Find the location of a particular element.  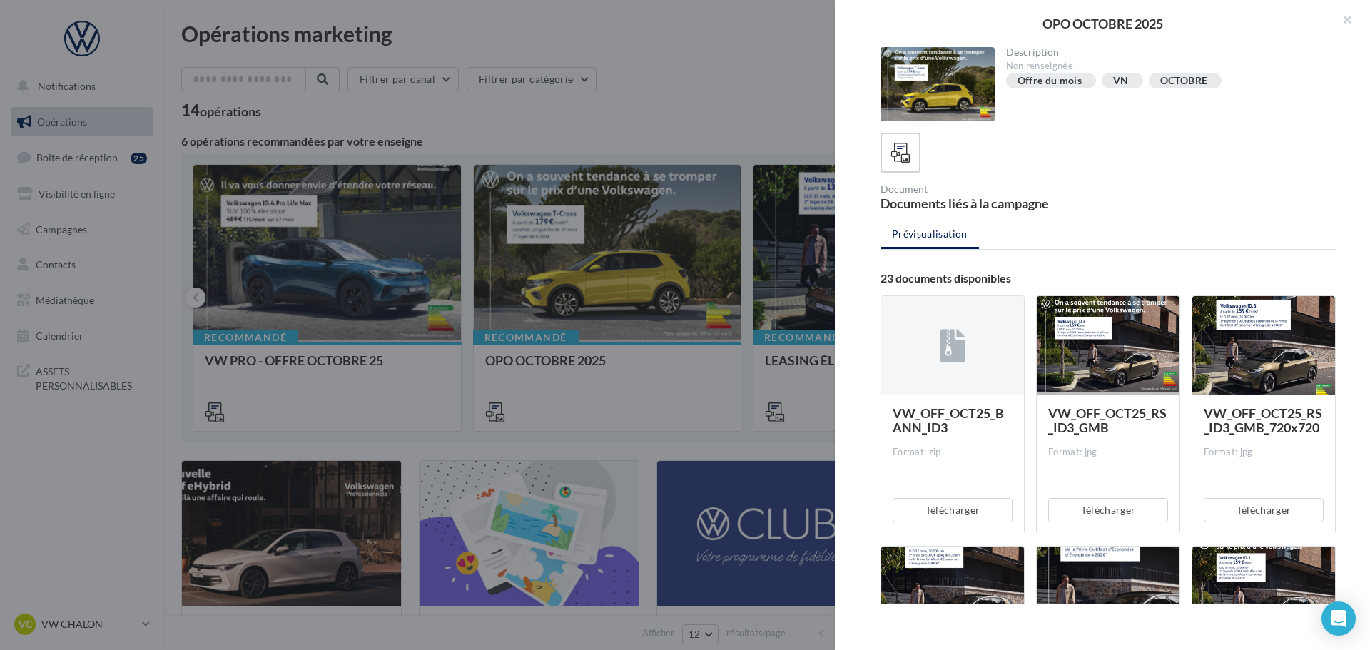

div: VN is located at coordinates (1121, 81).